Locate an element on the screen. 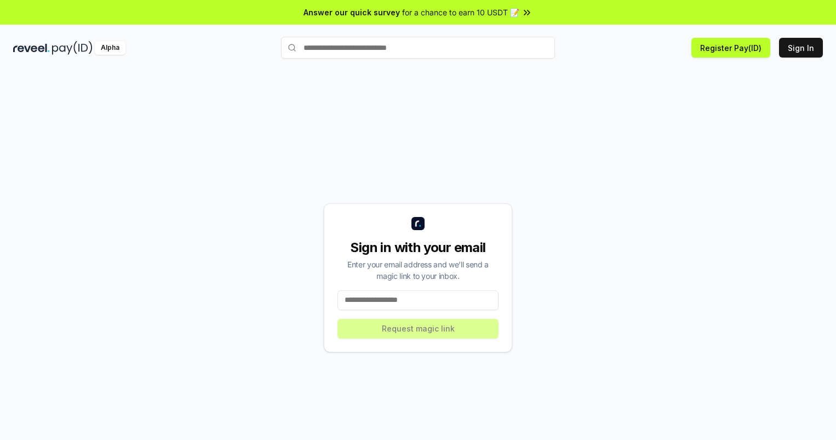 The height and width of the screenshot is (440, 836). button: Sign In is located at coordinates (801, 48).